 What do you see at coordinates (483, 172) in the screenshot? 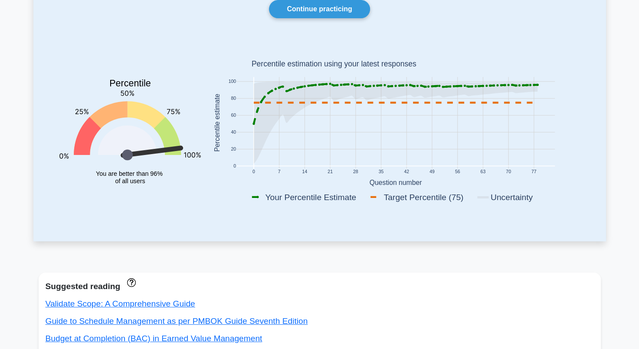
I see `text: 63` at bounding box center [483, 172].